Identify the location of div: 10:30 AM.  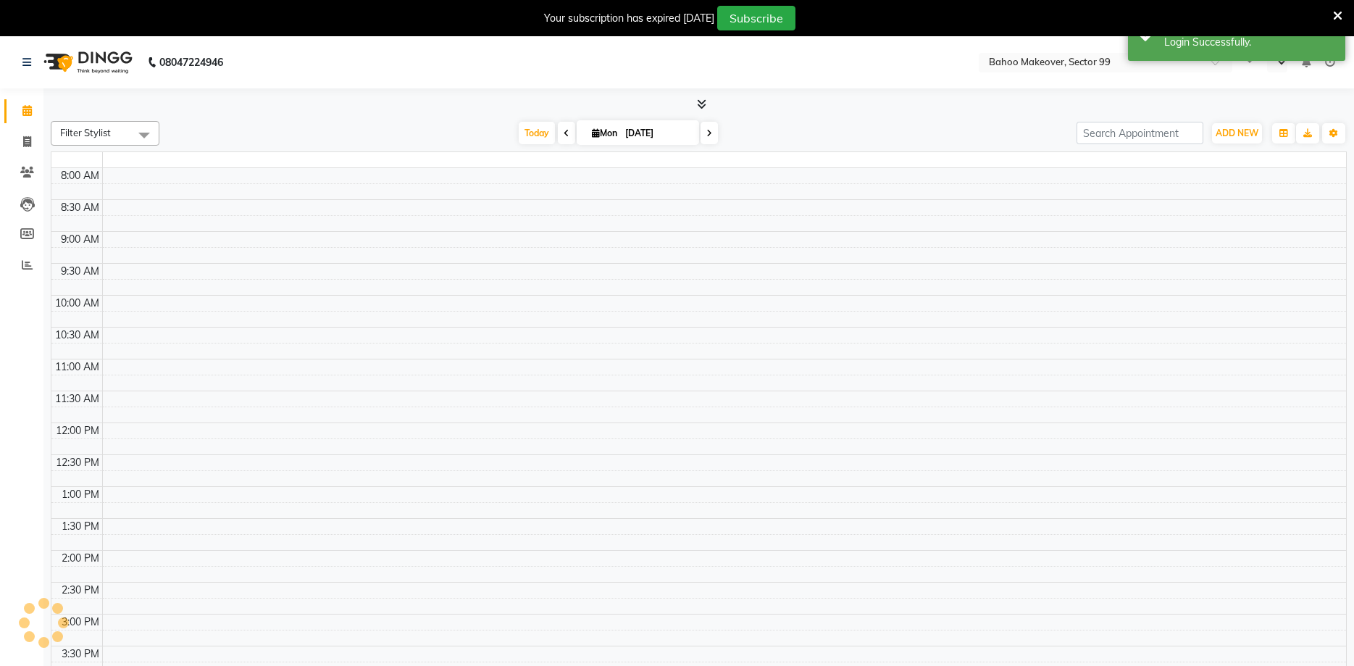
(77, 335).